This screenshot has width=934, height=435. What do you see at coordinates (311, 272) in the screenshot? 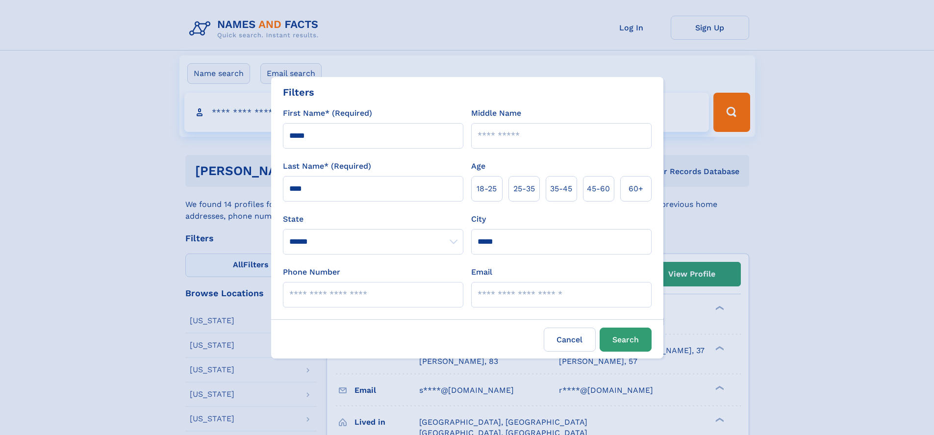
I see `label: Phone Number` at bounding box center [311, 272].